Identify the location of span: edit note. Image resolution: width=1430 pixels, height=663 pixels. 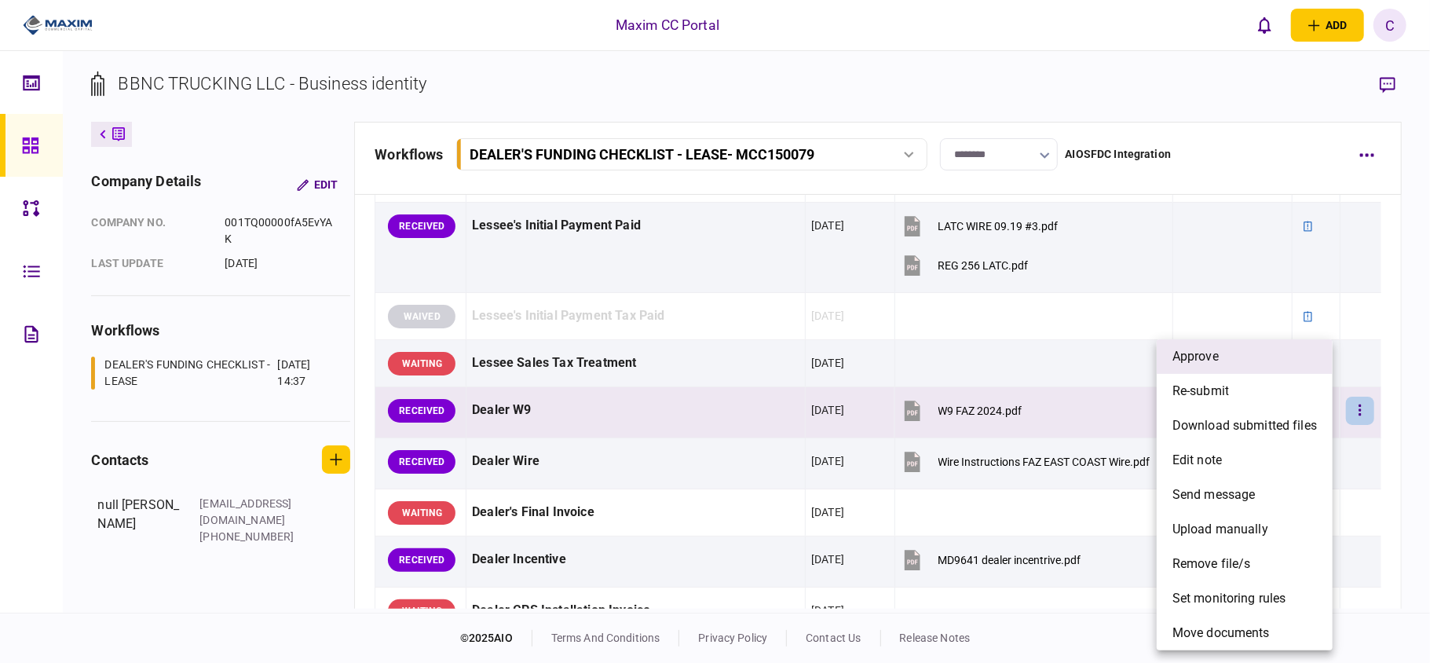
(1197, 460).